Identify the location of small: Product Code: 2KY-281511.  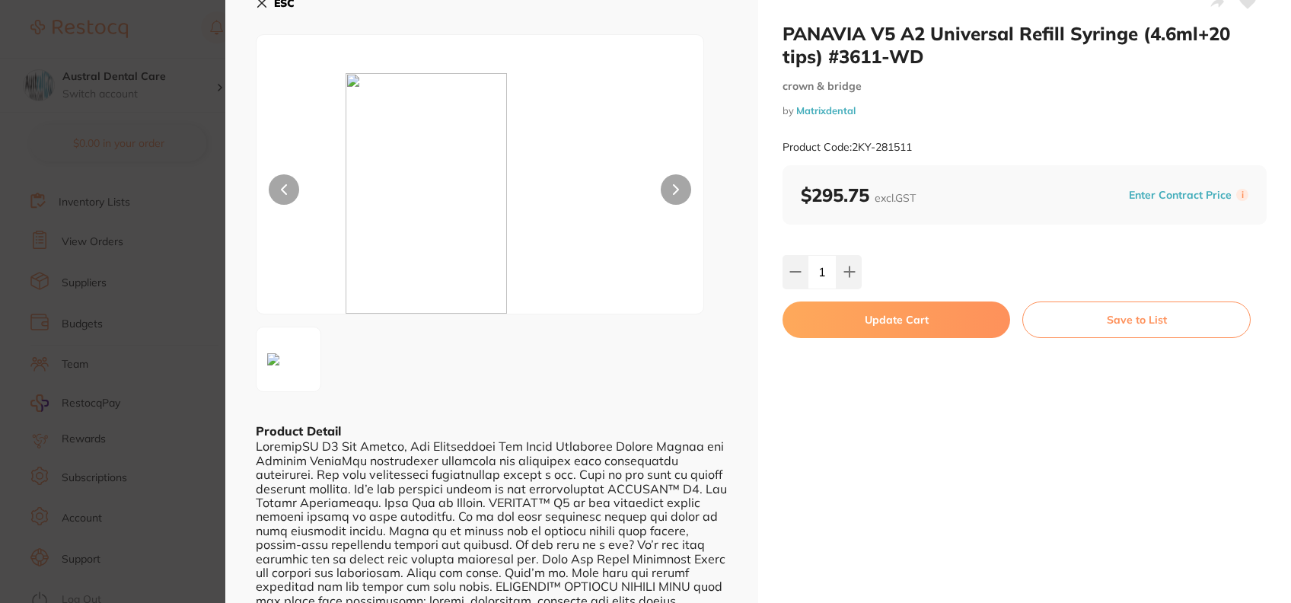
(847, 147).